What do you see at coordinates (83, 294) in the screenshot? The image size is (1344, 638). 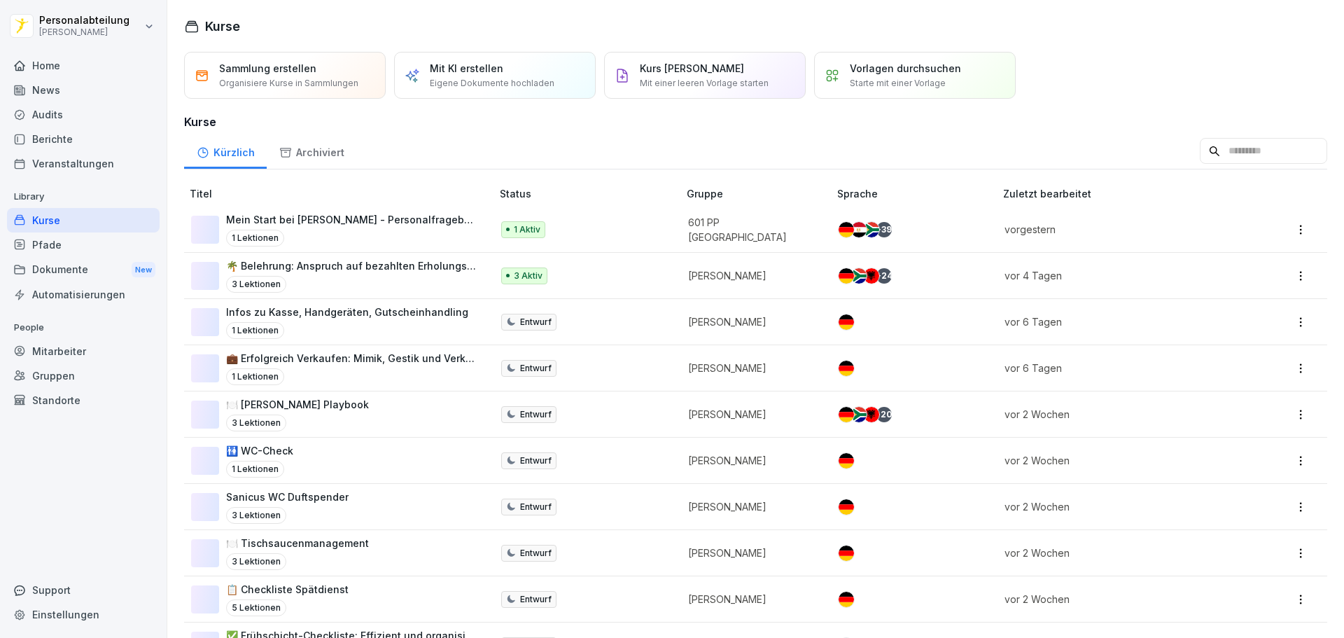 I see `div: Automatisierungen` at bounding box center [83, 294].